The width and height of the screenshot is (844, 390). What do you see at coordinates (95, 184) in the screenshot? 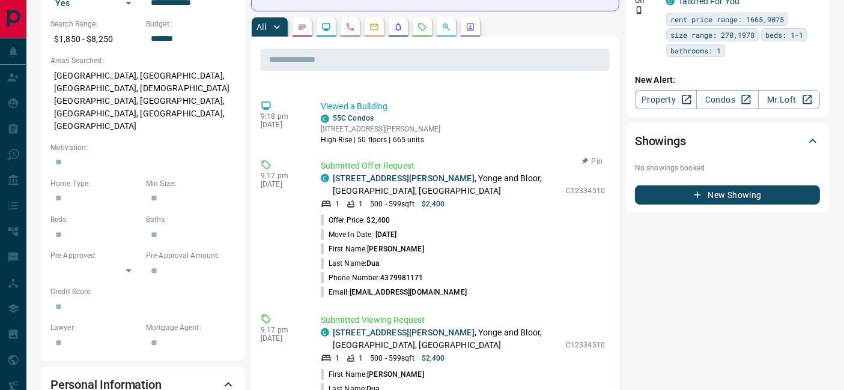
I see `p: Home Type:` at bounding box center [95, 184].